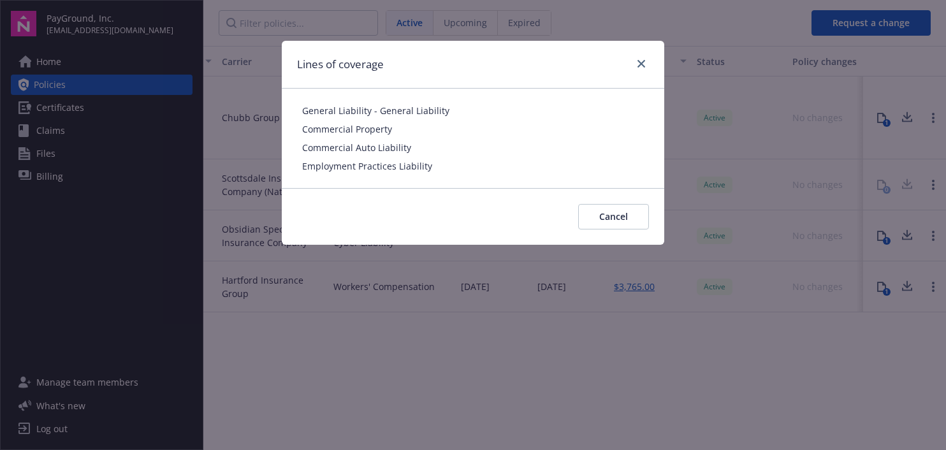 This screenshot has width=946, height=450. Describe the element at coordinates (473, 110) in the screenshot. I see `span: General Liability - General Liability` at that location.